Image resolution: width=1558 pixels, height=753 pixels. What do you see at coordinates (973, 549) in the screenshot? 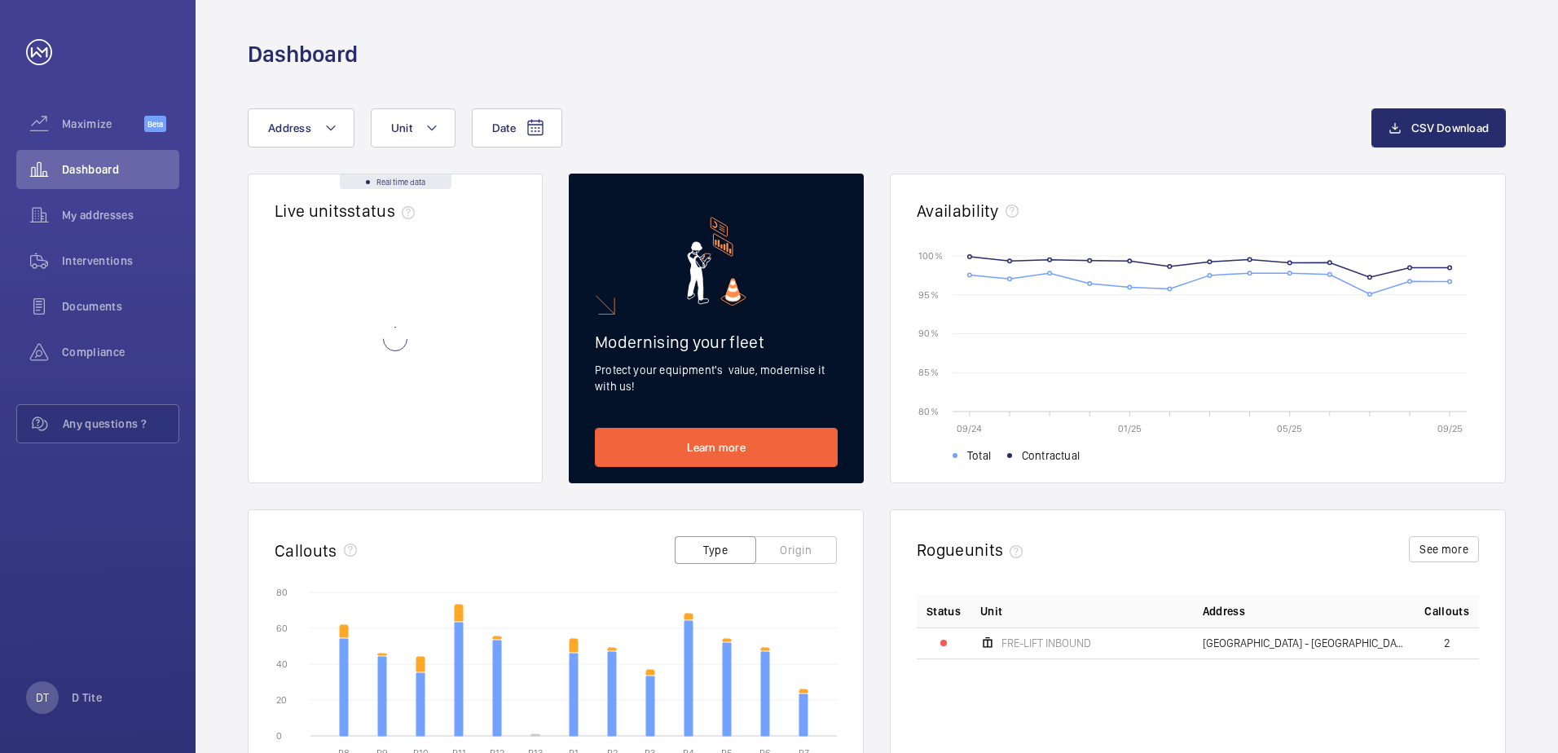
I see `h2: Rogue` at bounding box center [973, 549].